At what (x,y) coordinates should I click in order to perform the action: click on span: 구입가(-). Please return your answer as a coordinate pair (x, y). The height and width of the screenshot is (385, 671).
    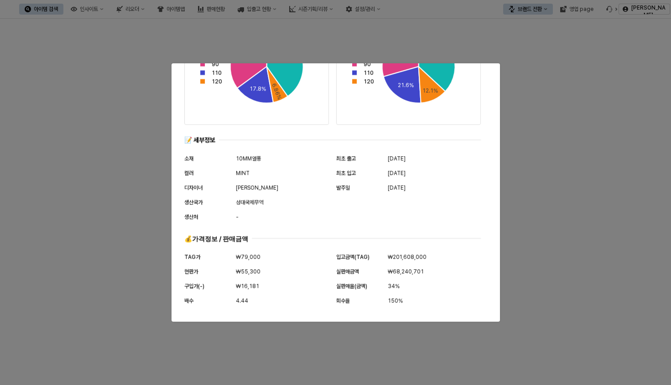
    Looking at the image, I should click on (194, 286).